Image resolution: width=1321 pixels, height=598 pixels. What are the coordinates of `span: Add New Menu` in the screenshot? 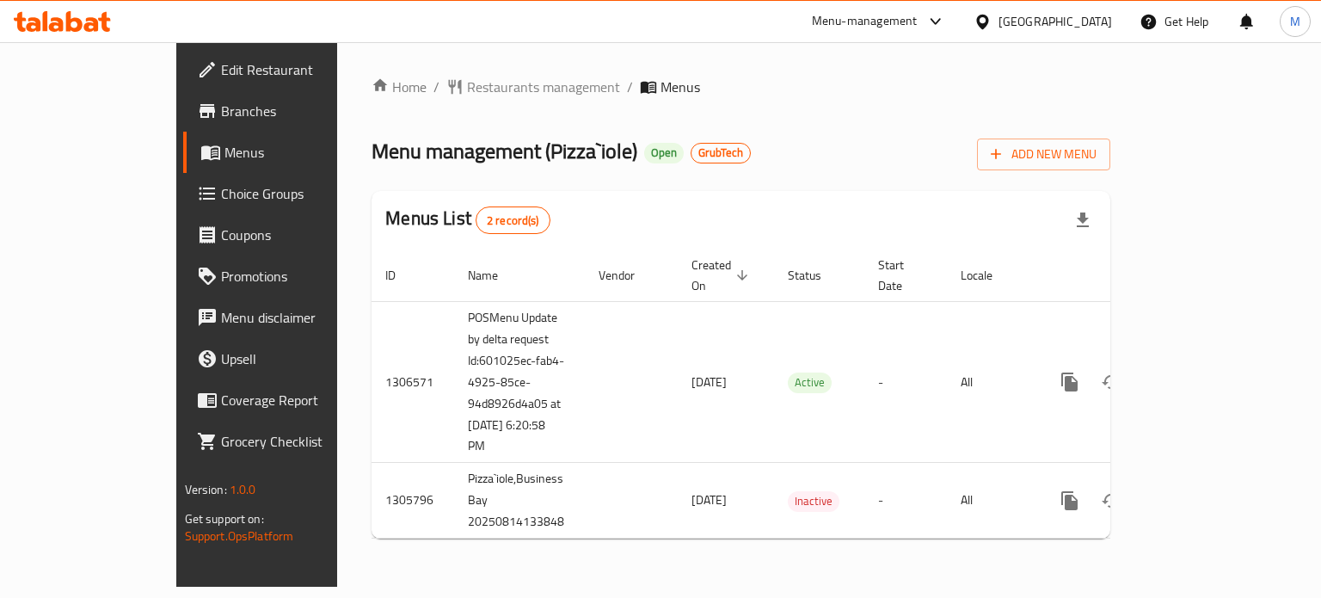 It's located at (1043, 154).